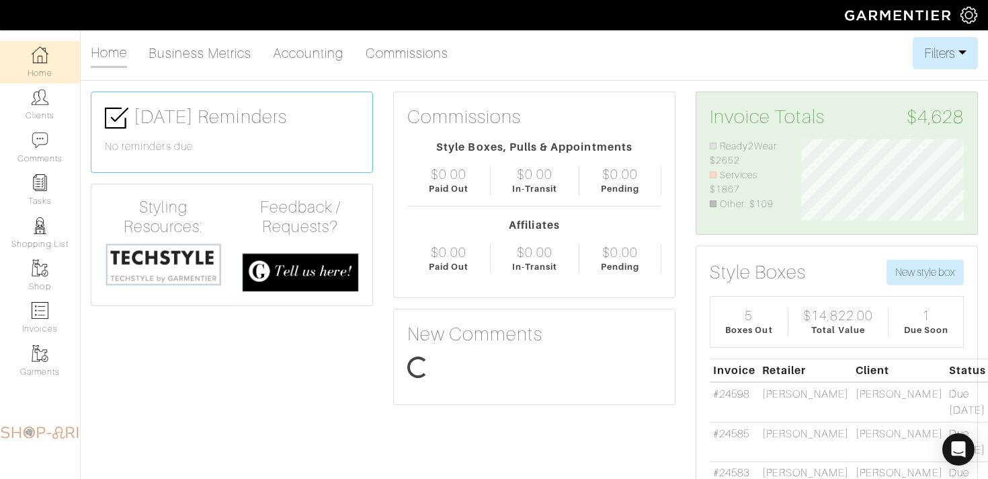  What do you see at coordinates (746, 153) in the screenshot?
I see `li: Ready2Wear: $2652` at bounding box center [746, 153].